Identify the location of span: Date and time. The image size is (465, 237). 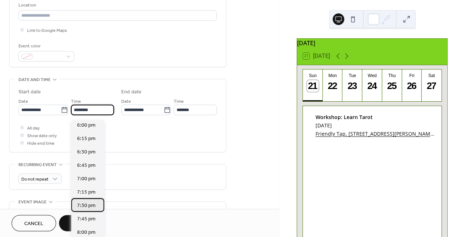
(34, 80).